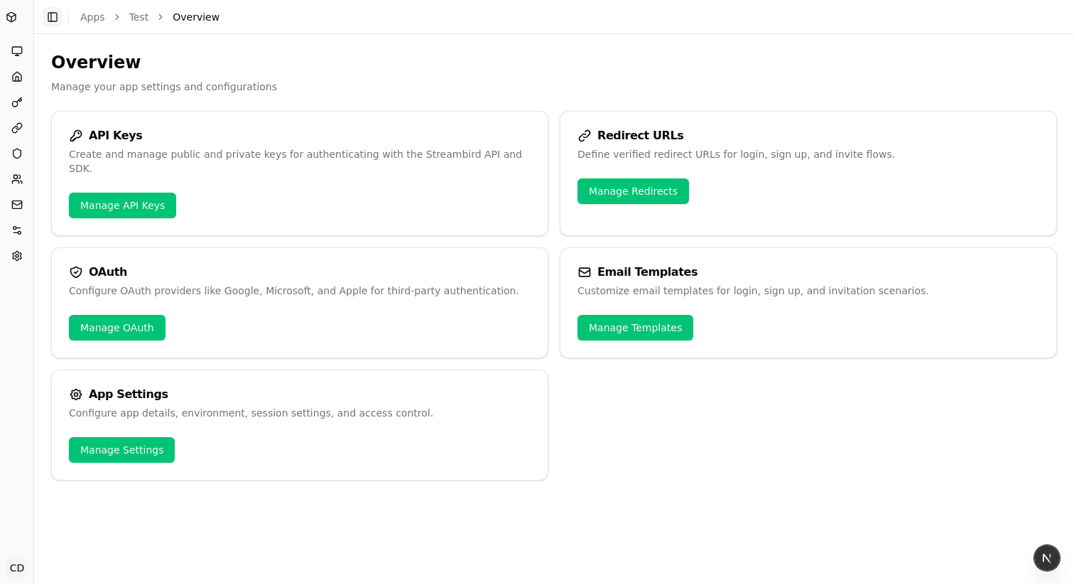  I want to click on div: OAuth, so click(108, 272).